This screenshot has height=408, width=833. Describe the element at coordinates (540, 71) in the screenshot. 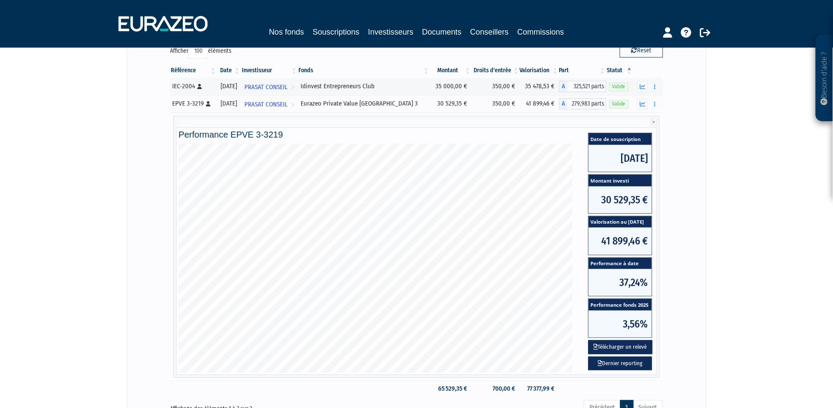

I see `th: Valorisation: activer pour trier la colonne par ordre croissant` at that location.